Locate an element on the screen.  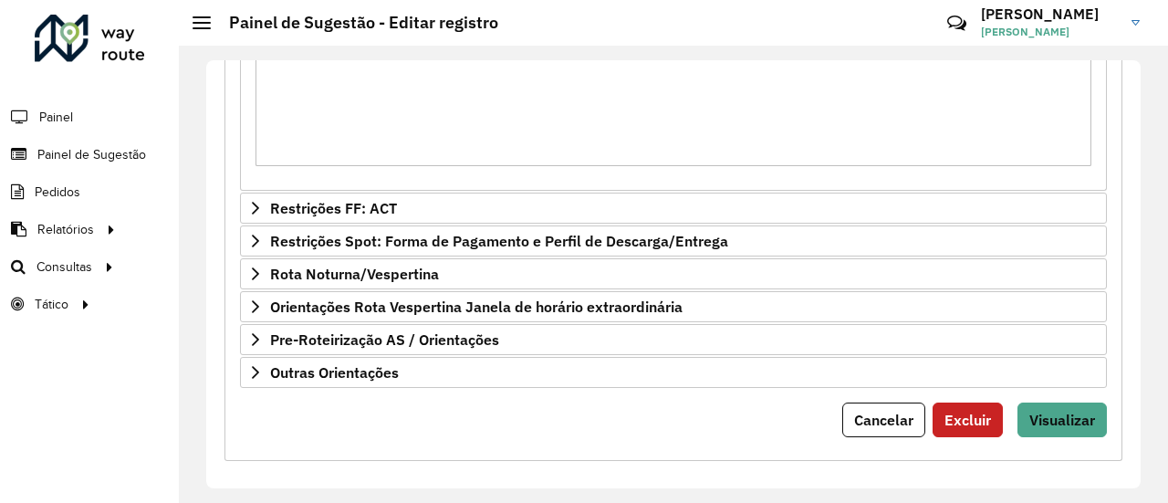
span: Cancelar is located at coordinates (883, 420).